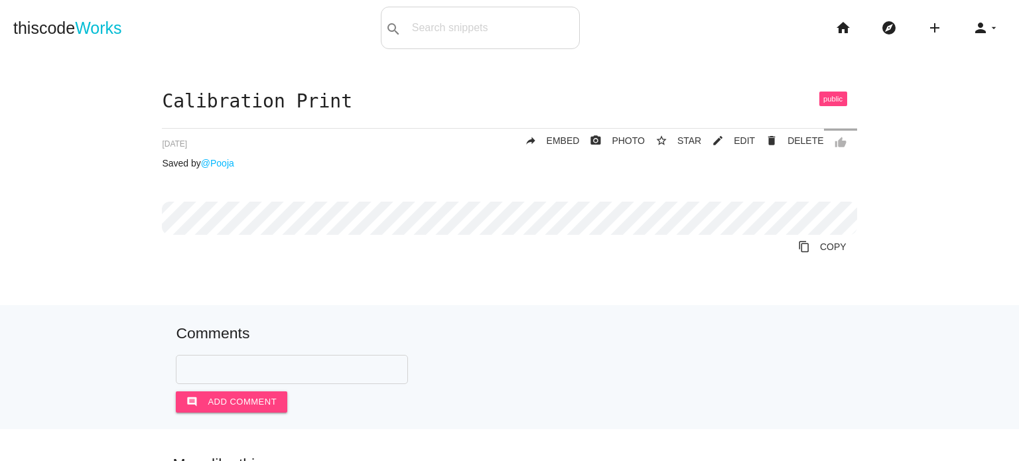 This screenshot has height=461, width=1019. I want to click on i: photo_camera, so click(596, 141).